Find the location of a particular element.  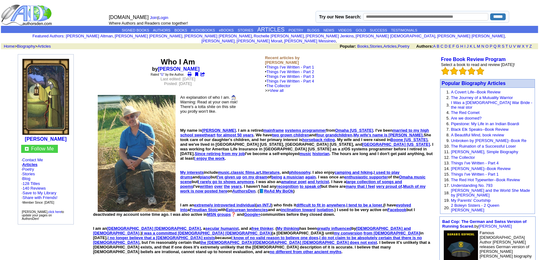

a: the is located at coordinates (227, 186).